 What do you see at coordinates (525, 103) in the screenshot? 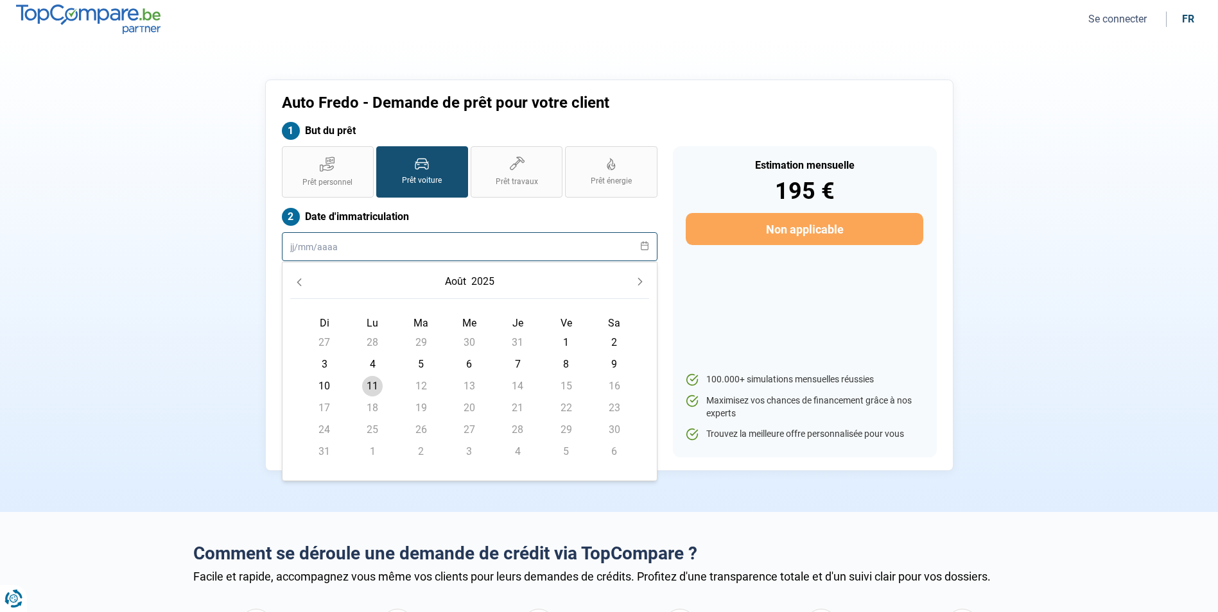
I see `h1: Auto Fredo - Demande de prêt pour votre client` at bounding box center [525, 103].